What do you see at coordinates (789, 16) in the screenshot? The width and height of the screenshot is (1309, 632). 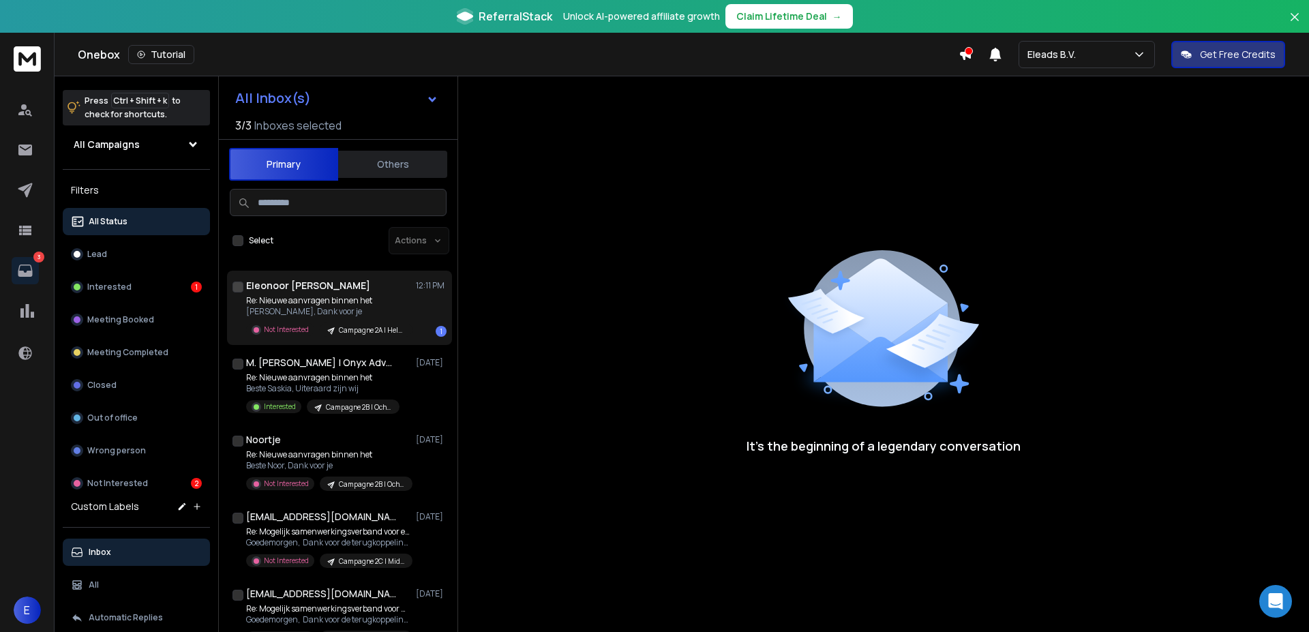 I see `button: Claim Lifetime Deal→` at bounding box center [789, 16].